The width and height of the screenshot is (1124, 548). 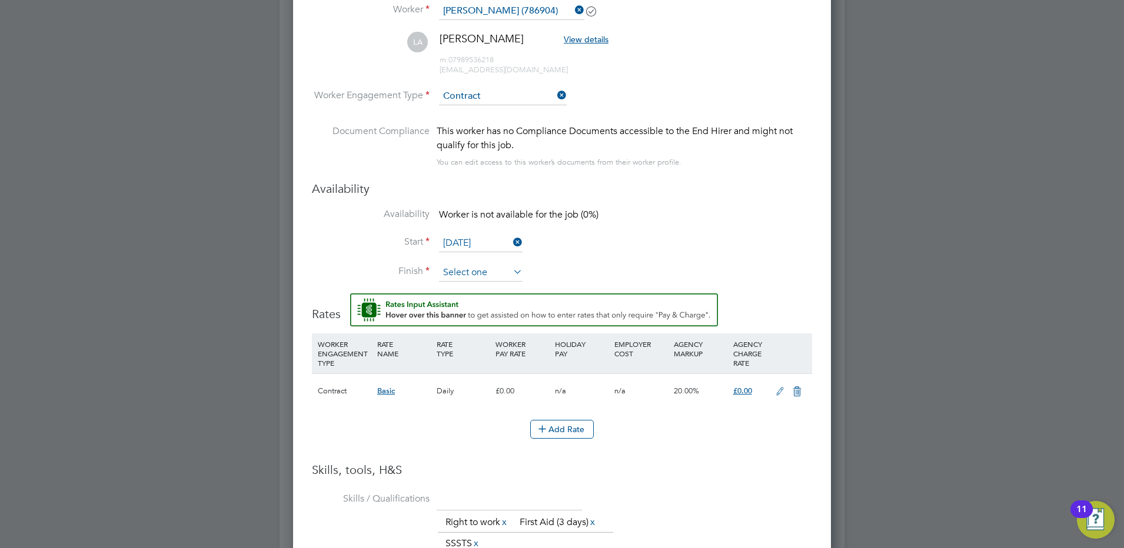 I want to click on span: View details, so click(x=586, y=39).